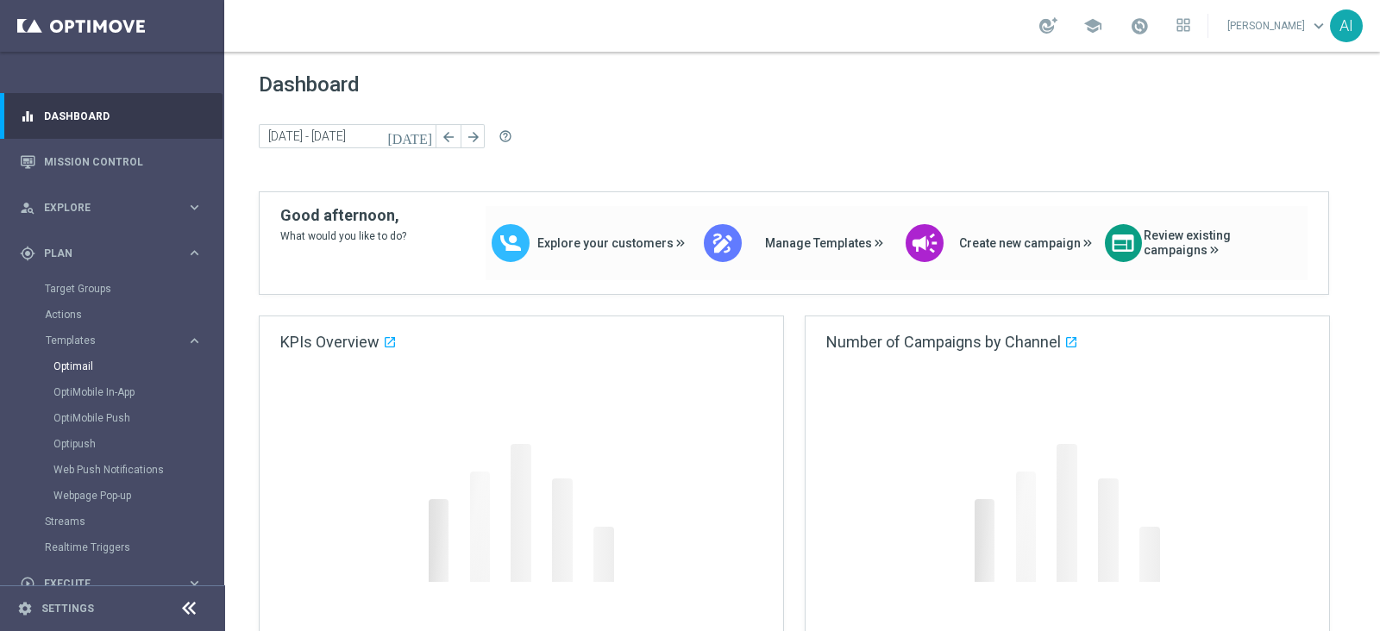 Image resolution: width=1380 pixels, height=631 pixels. What do you see at coordinates (111, 116) in the screenshot?
I see `div: equalizer Dashboard` at bounding box center [111, 116].